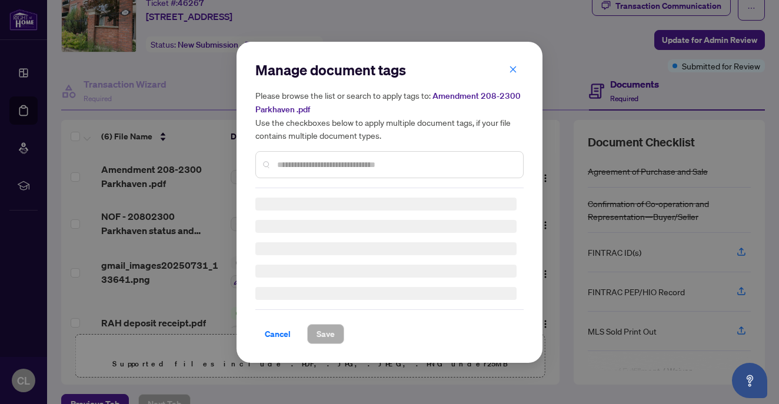 The image size is (779, 404). Describe the element at coordinates (389, 115) in the screenshot. I see `h5: Please browse the list or search to apply tags to: Use the checkboxes below to apply multiple doc...` at that location.